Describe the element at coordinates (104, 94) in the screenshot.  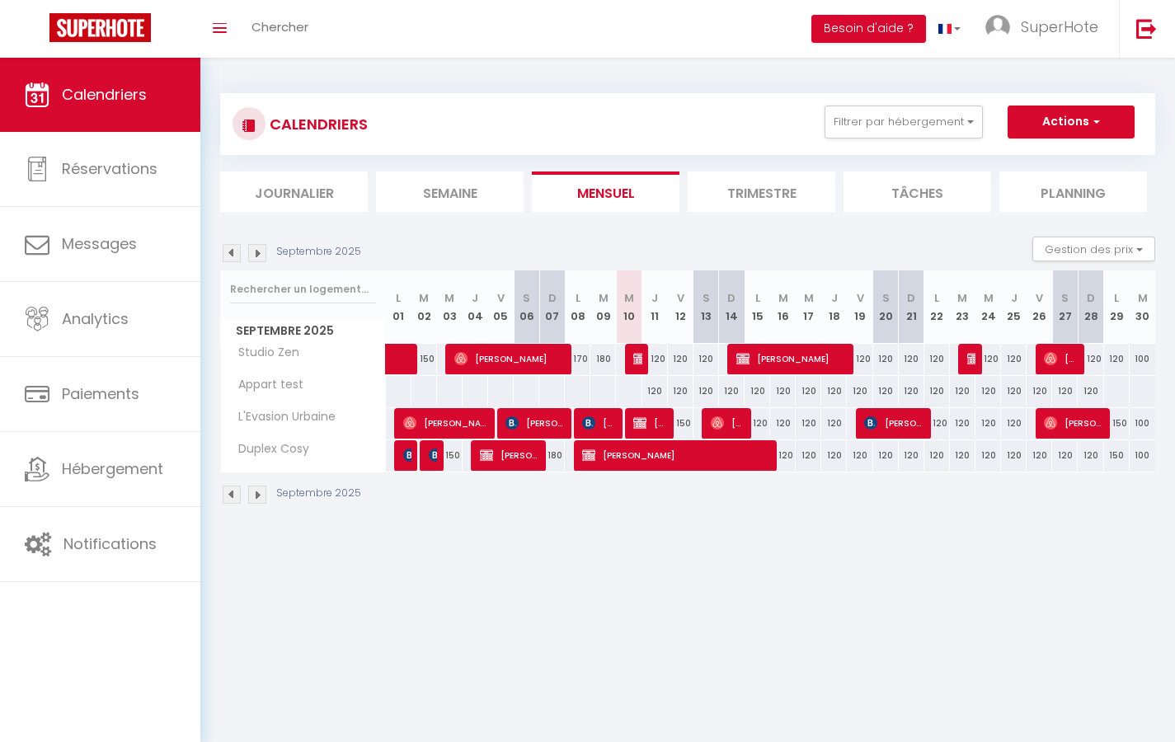
I see `span: Calendriers` at that location.